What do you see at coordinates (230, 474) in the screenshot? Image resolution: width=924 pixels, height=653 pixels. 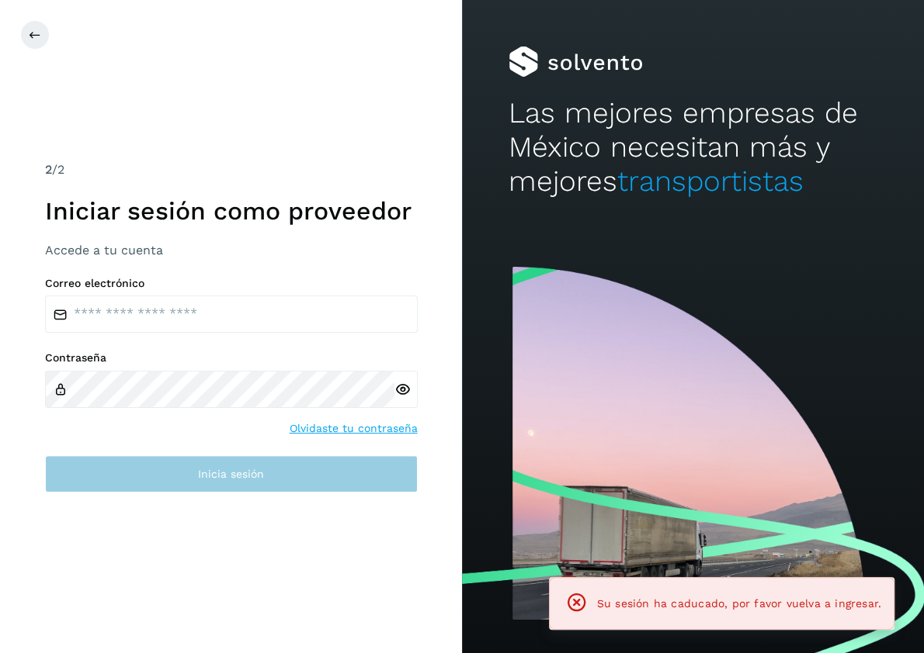 I see `span: Inicia sesión` at bounding box center [230, 474].